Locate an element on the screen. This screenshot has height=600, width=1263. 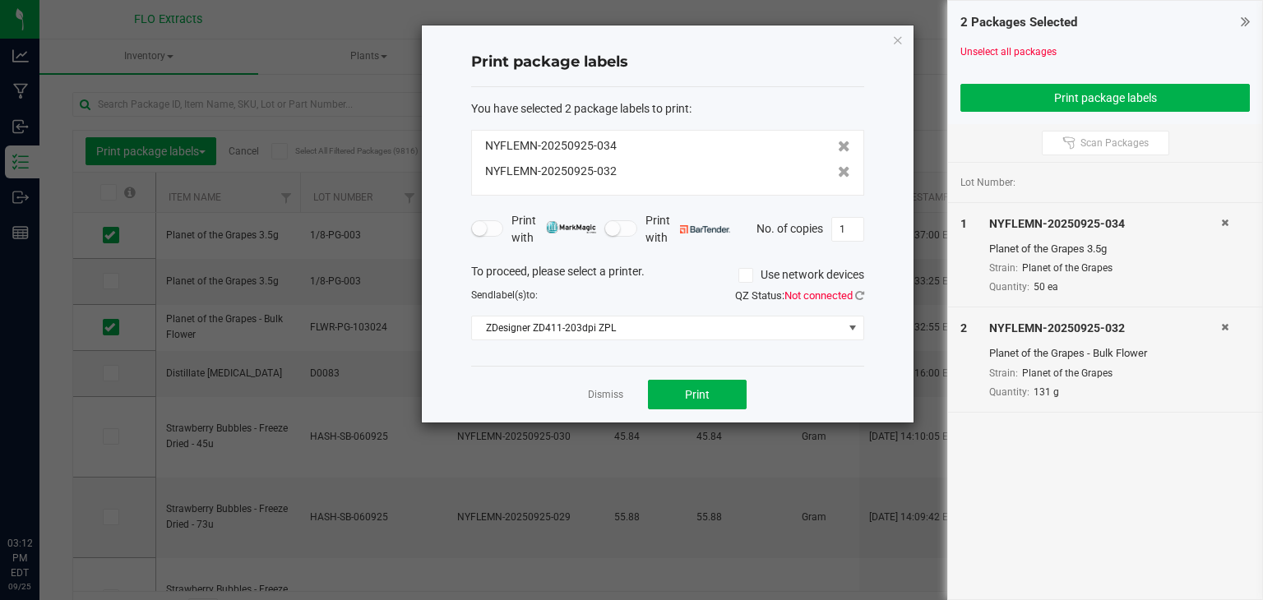
img: mark_magic_cybra.png is located at coordinates (571, 227).